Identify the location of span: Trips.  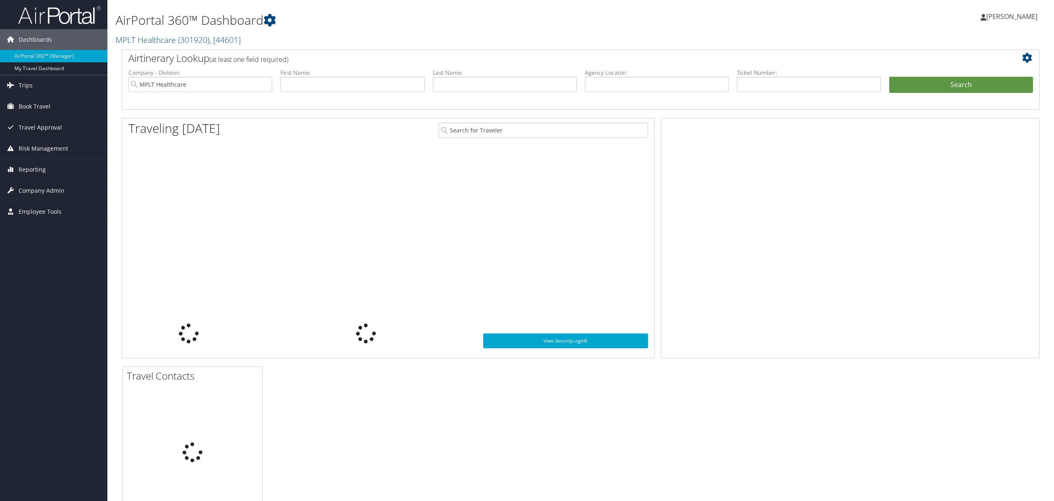
(26, 86).